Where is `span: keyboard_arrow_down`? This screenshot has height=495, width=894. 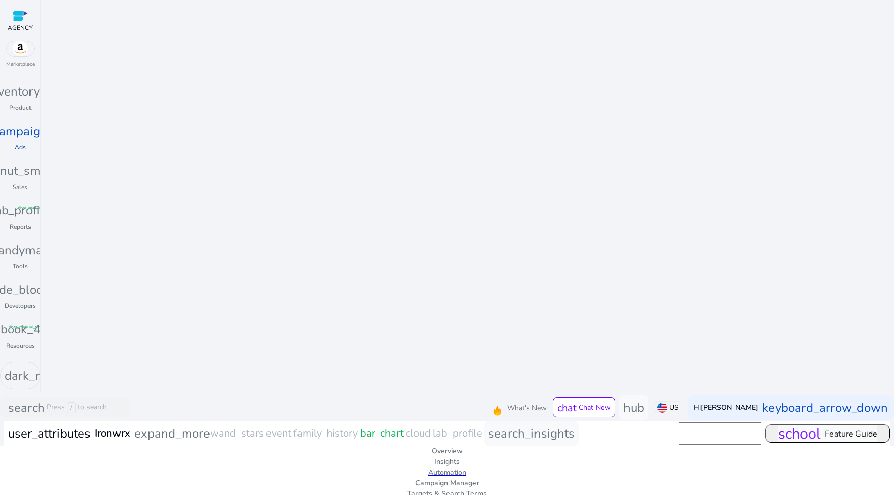
span: keyboard_arrow_down is located at coordinates (825, 408).